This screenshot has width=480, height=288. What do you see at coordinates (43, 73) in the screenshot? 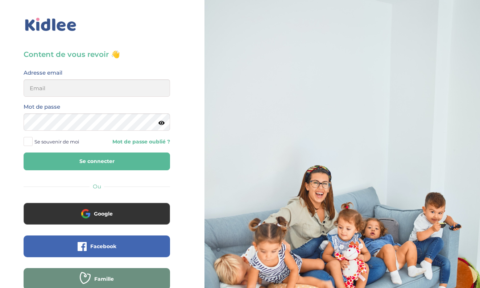
I see `label: Adresse email` at bounding box center [43, 73].